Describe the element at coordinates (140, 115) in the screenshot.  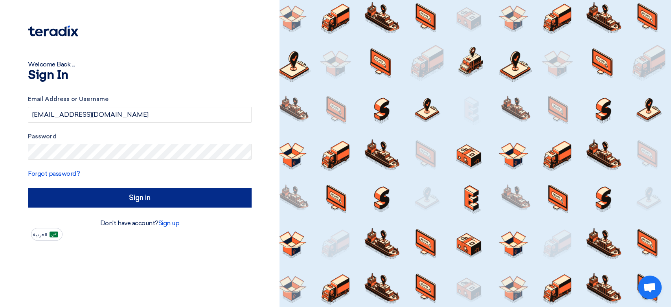
I see `input: Enter your business email or username` at that location.